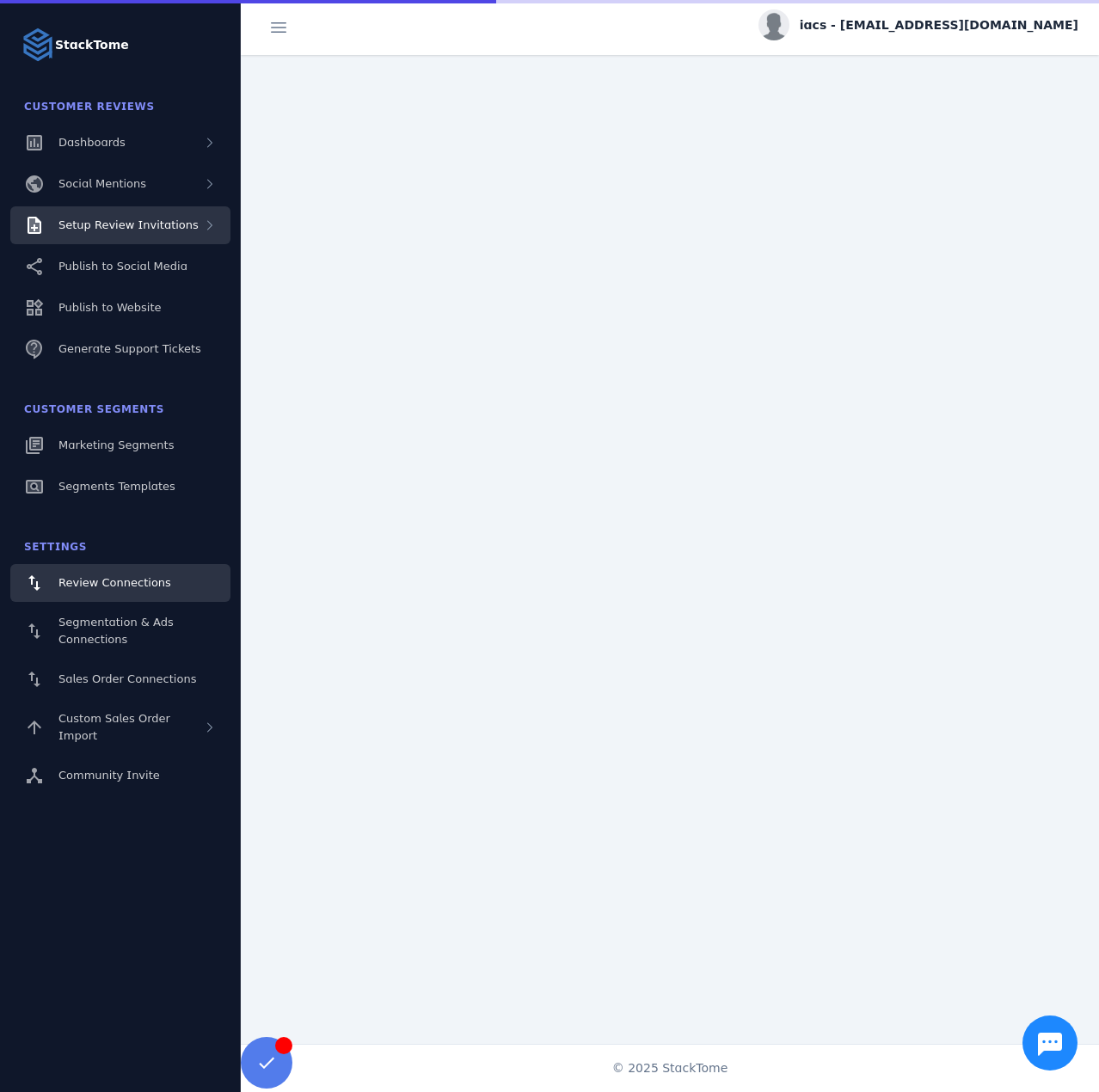 The height and width of the screenshot is (1092, 1099). Describe the element at coordinates (670, 1068) in the screenshot. I see `span: © 2025 StackTome` at that location.